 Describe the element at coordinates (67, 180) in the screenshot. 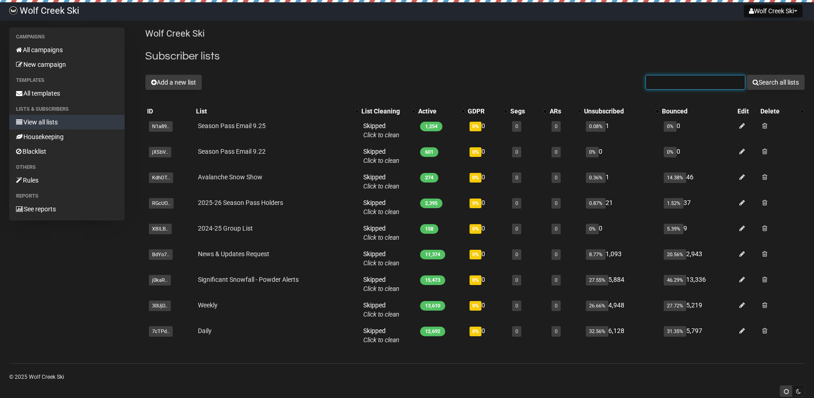

I see `a: Rules` at that location.